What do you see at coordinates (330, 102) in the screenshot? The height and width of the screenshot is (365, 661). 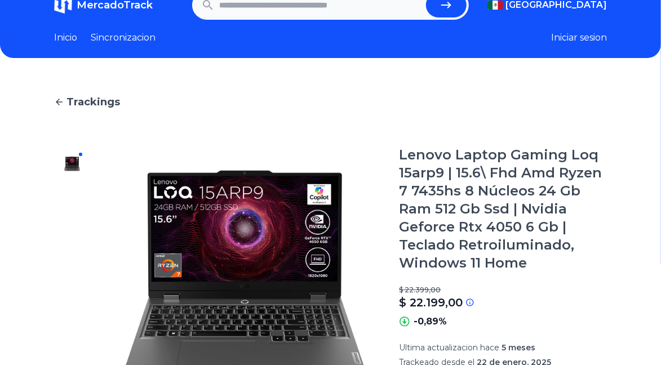 I see `a: Trackings` at bounding box center [330, 102].